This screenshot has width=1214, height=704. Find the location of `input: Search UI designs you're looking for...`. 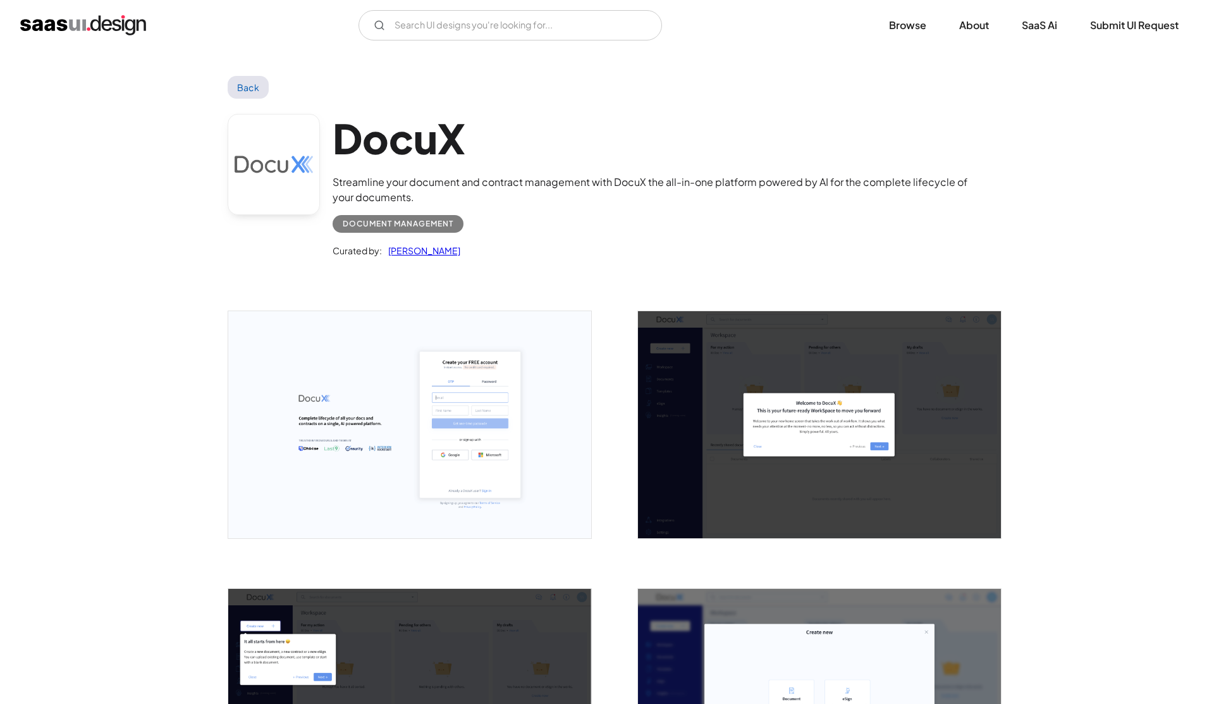

input: Search UI designs you're looking for... is located at coordinates (510, 25).